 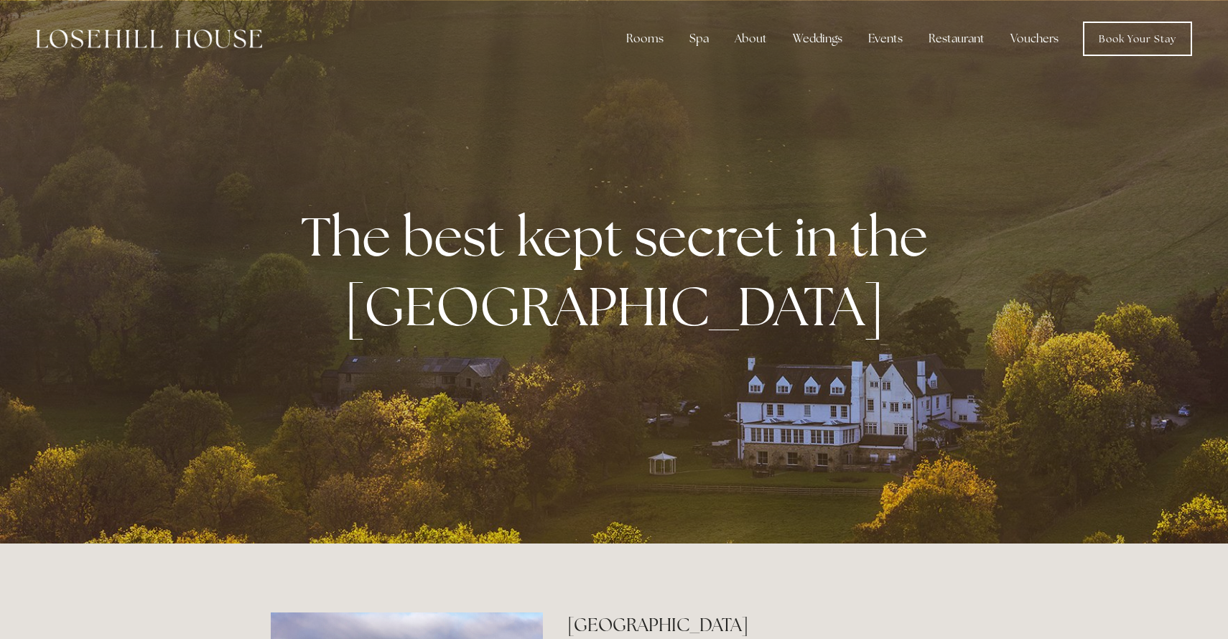 What do you see at coordinates (1034, 39) in the screenshot?
I see `a: Vouchers` at bounding box center [1034, 39].